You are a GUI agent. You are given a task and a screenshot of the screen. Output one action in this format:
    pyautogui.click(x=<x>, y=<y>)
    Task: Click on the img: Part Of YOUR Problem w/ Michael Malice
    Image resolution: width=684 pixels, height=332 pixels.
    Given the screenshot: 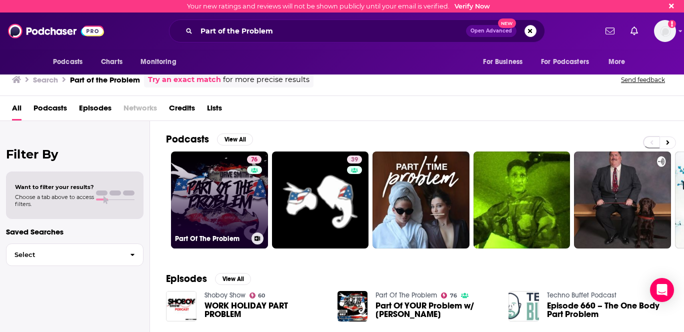 What is the action you would take?
    pyautogui.click(x=352, y=306)
    